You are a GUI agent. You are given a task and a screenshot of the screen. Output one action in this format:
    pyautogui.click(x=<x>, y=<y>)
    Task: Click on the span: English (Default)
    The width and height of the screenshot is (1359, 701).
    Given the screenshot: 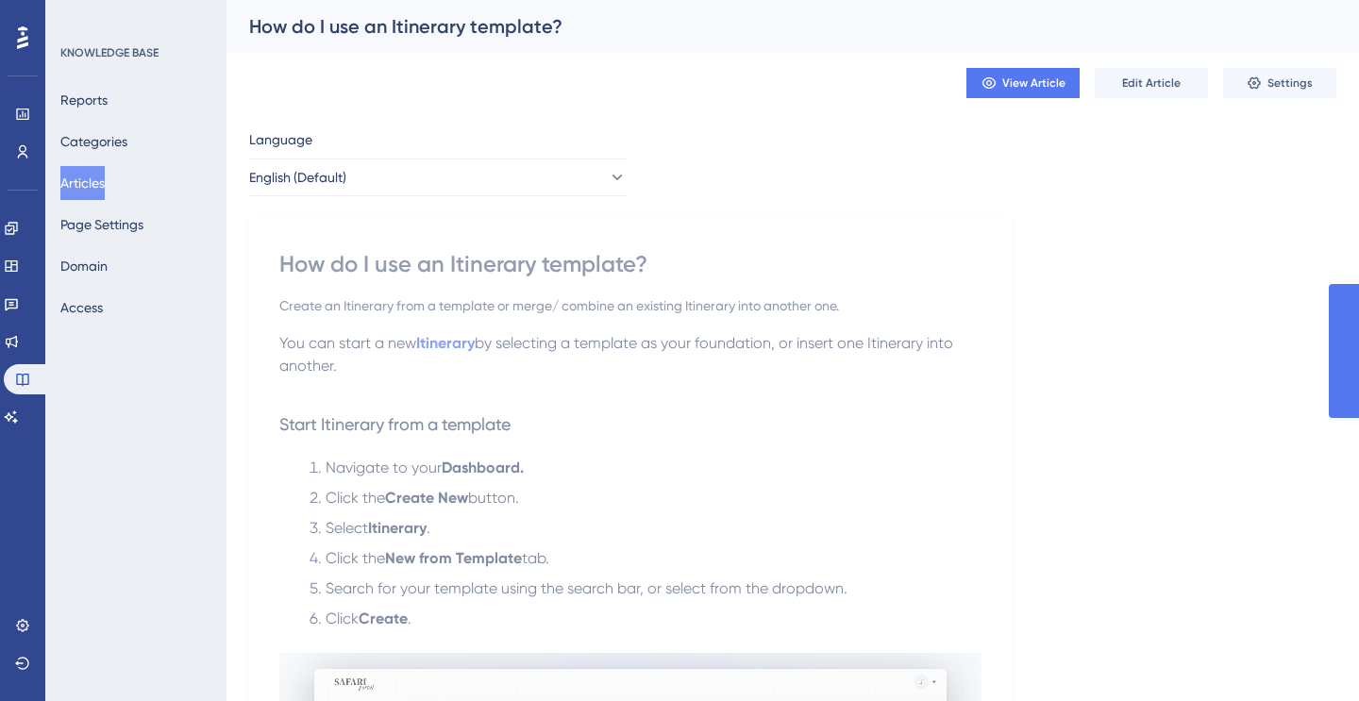 What is the action you would take?
    pyautogui.click(x=297, y=177)
    